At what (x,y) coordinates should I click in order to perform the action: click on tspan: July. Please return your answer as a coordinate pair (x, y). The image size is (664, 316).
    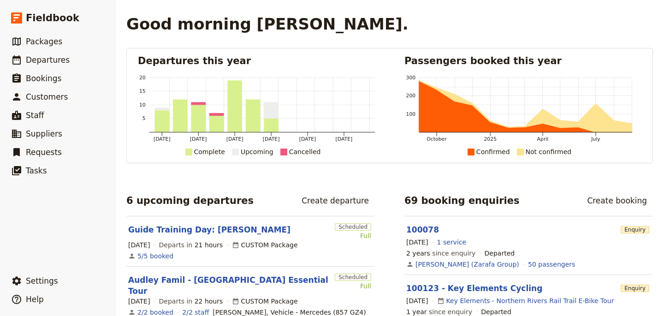
    Looking at the image, I should click on (596, 139).